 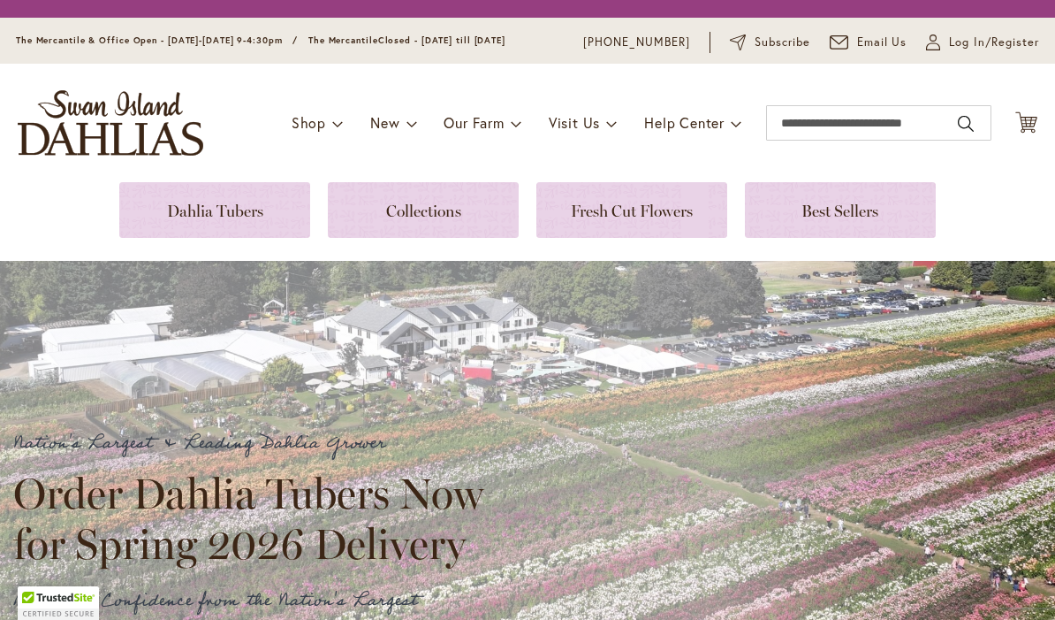 I want to click on span: Log In/Register, so click(x=994, y=42).